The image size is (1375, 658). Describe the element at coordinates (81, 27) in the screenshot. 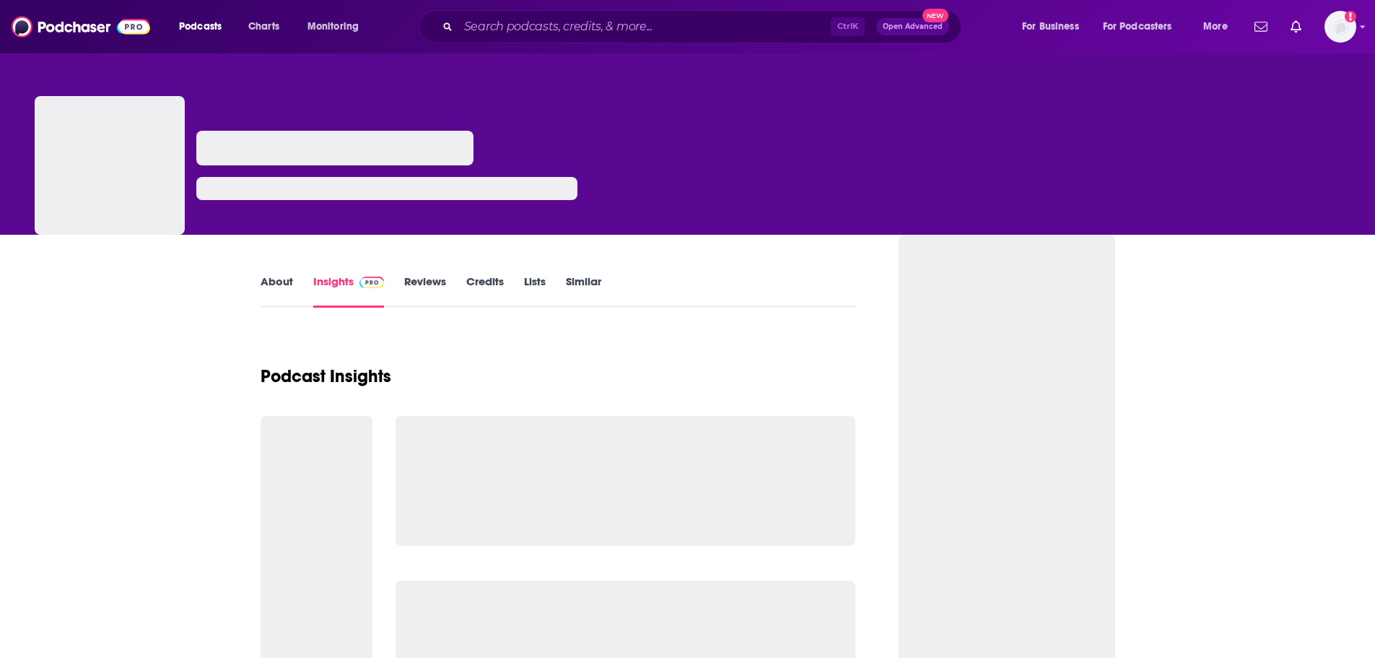

I see `a: Podchaser - Follow, Share and Rate Podcasts` at that location.